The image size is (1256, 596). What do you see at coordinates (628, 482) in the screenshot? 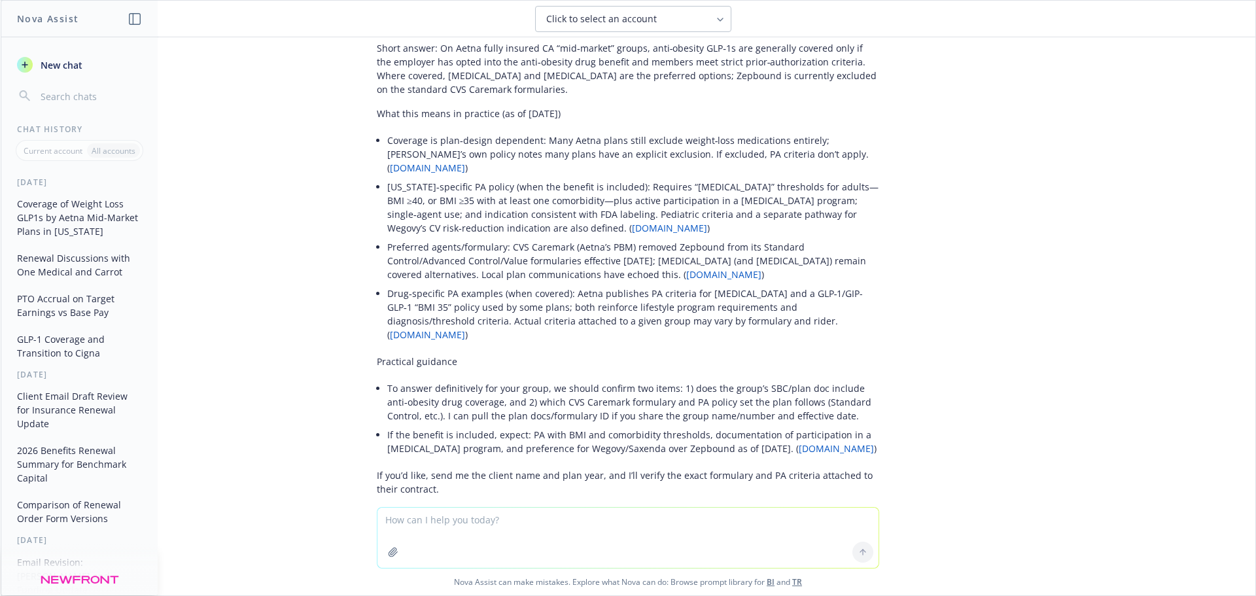
I see `p: If you’d like, send me the client name and plan year, and I’ll verify the exact formulary and PA ...` at bounding box center [628, 482].